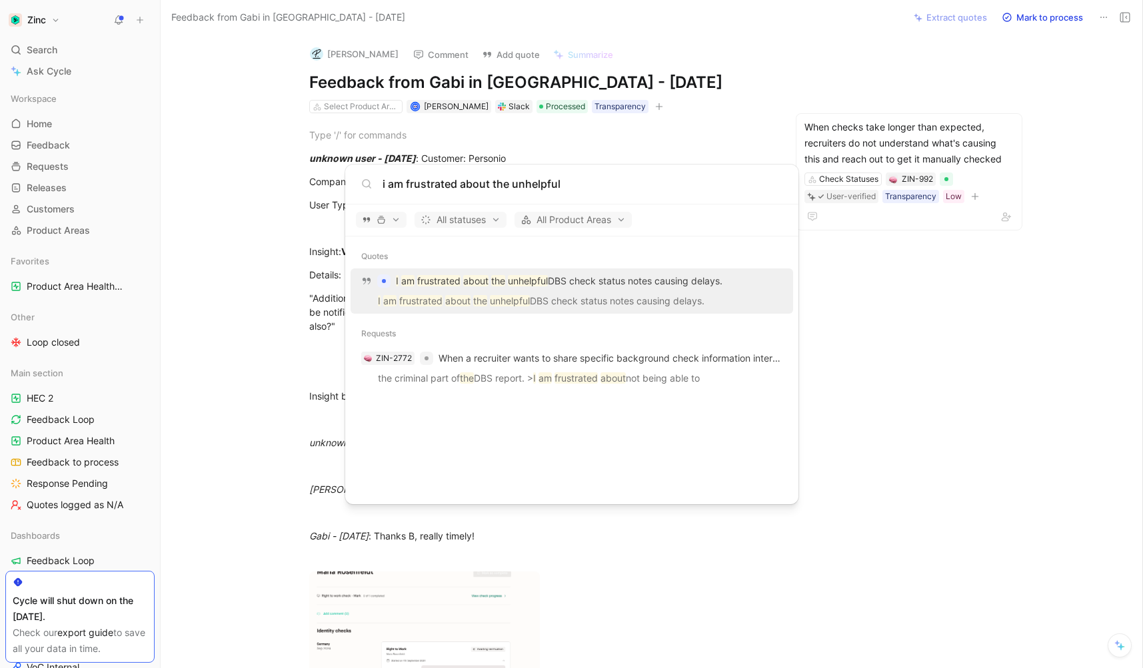  Describe the element at coordinates (572, 257) in the screenshot. I see `div: Quotes` at that location.